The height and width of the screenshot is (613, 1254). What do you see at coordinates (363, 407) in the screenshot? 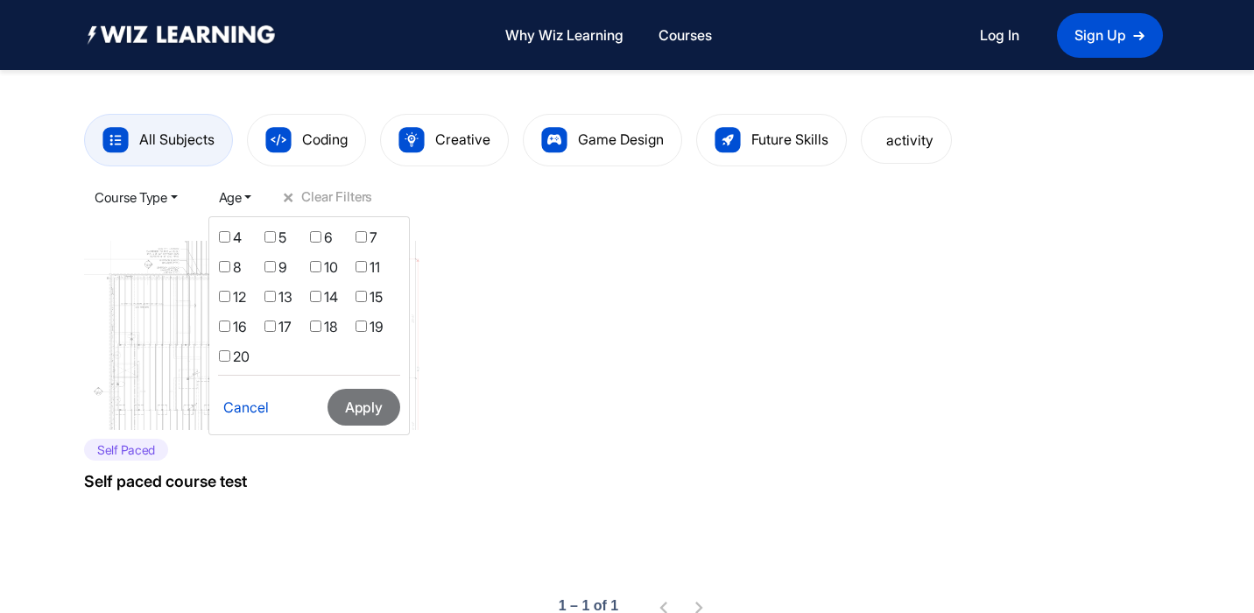
I see `button: Apply` at bounding box center [363, 407].